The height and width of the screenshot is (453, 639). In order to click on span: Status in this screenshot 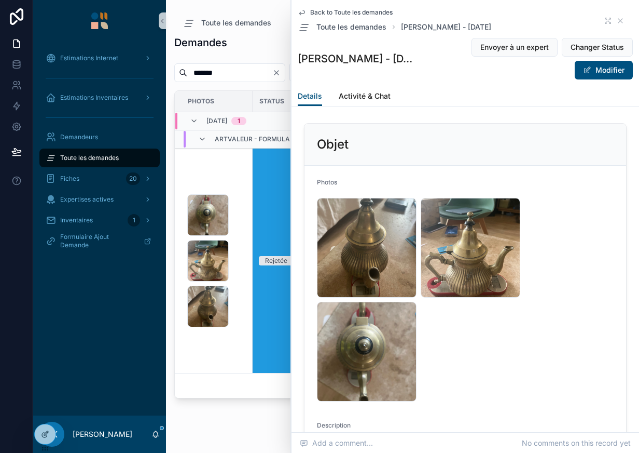, I will do `click(272, 101)`.